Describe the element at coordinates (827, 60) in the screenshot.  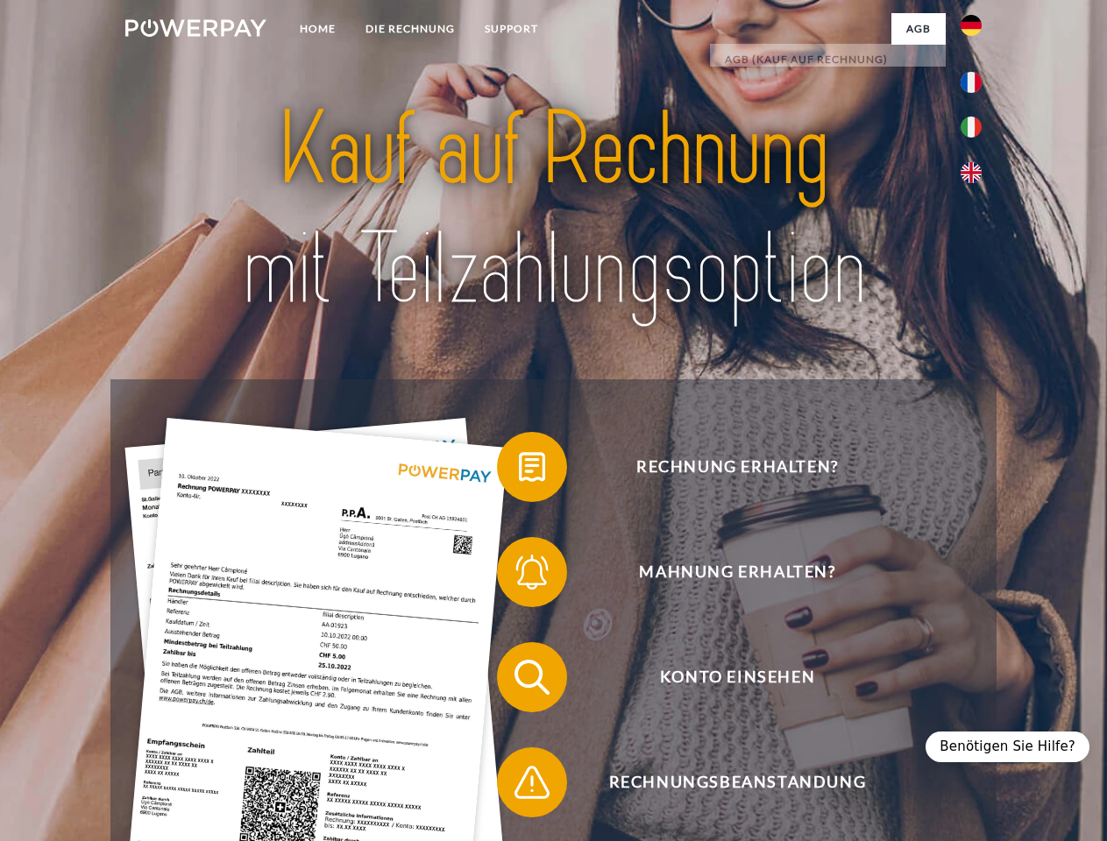
I see `a: AGB (Kauf auf Rechnung)` at that location.